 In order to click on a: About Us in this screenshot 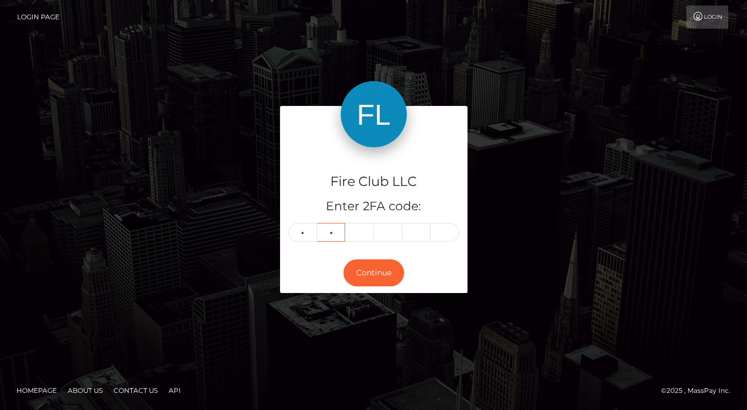, I will do `click(85, 390)`.